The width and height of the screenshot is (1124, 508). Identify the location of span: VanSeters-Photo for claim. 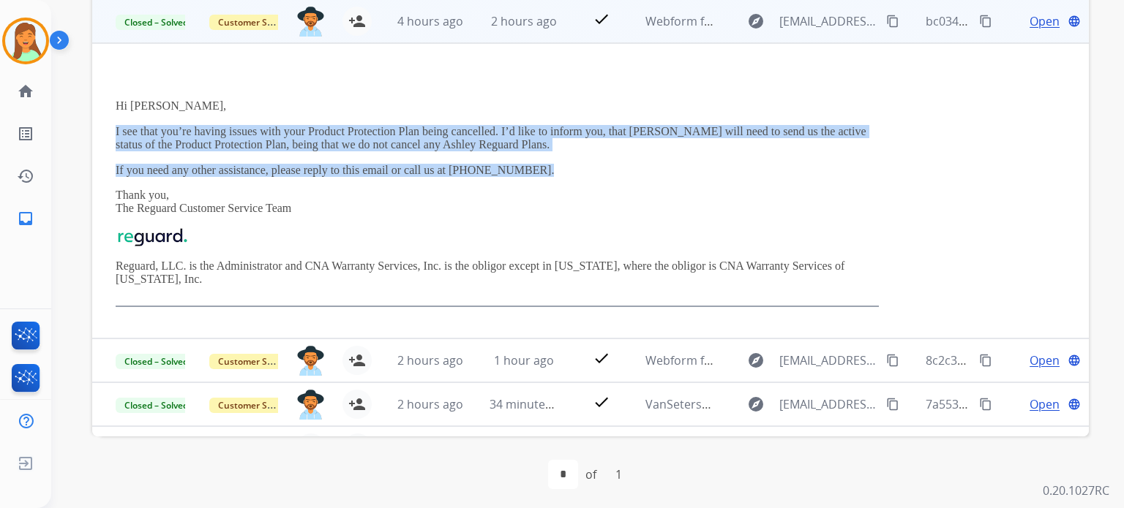
(718, 405).